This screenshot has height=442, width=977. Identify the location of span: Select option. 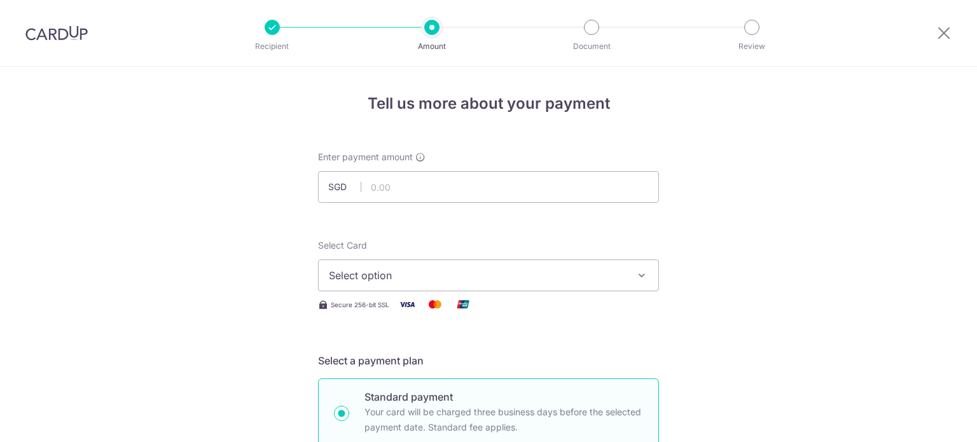
(477, 276).